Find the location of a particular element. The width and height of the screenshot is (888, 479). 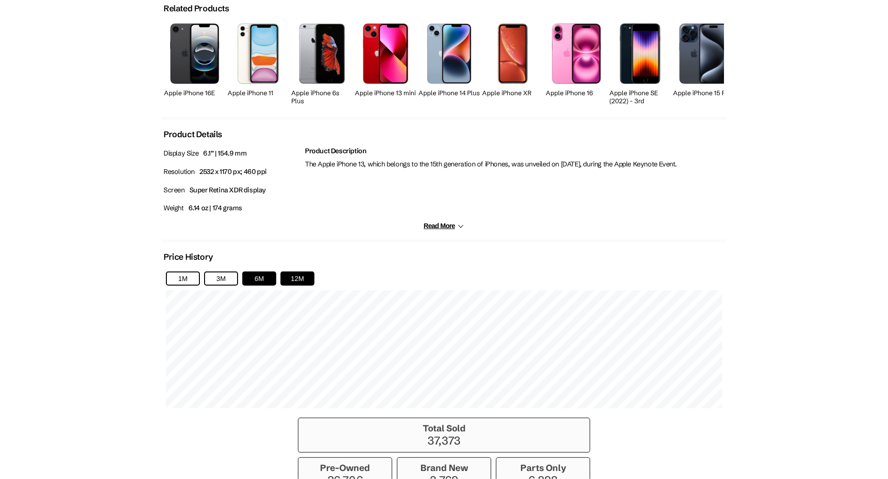

img: iPhone 16E is located at coordinates (195, 53).